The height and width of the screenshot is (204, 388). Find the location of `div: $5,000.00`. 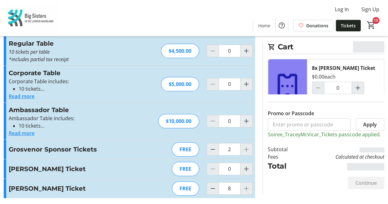

div: $5,000.00 is located at coordinates (180, 84).